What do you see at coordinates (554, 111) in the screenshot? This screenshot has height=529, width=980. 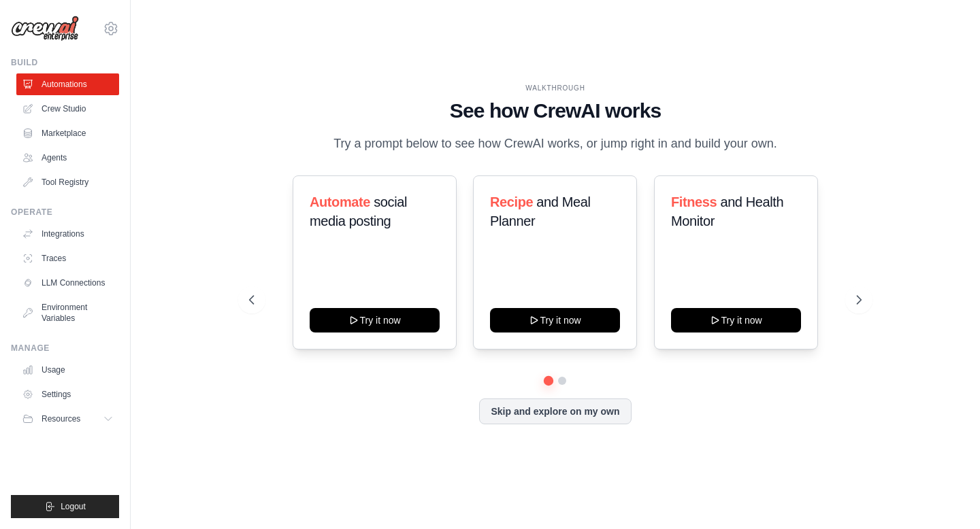 I see `h1: See how CrewAI works` at bounding box center [554, 111].